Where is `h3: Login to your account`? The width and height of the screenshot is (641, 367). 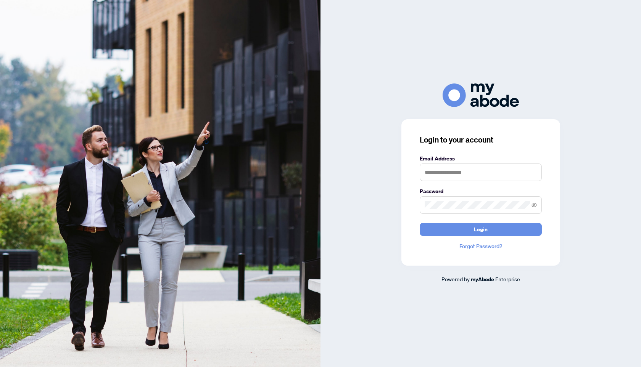 h3: Login to your account is located at coordinates (481, 140).